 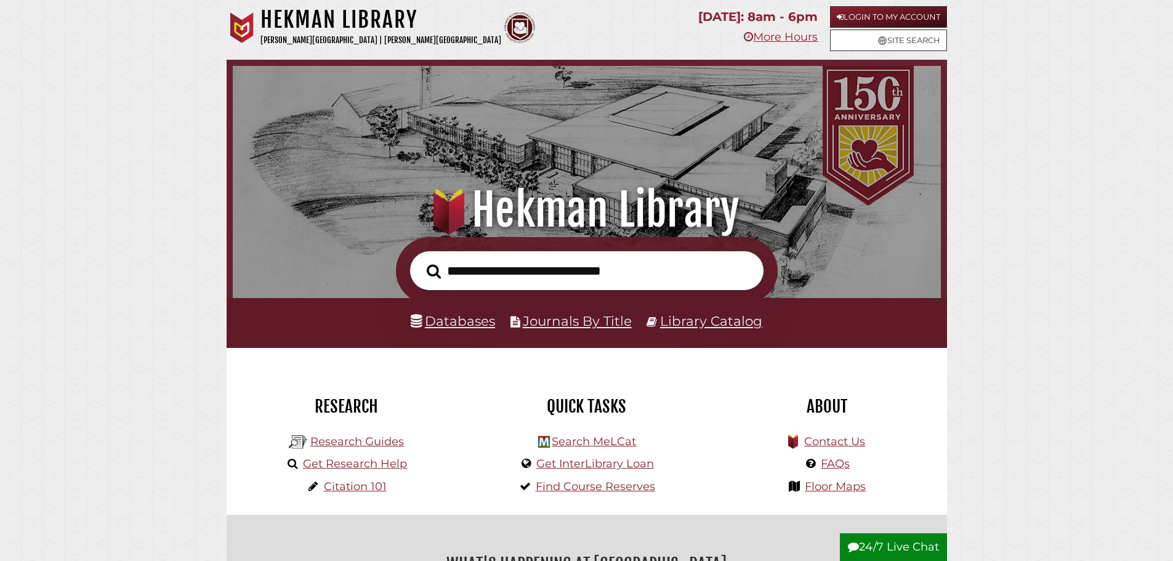 What do you see at coordinates (347, 406) in the screenshot?
I see `h2: Research` at bounding box center [347, 406].